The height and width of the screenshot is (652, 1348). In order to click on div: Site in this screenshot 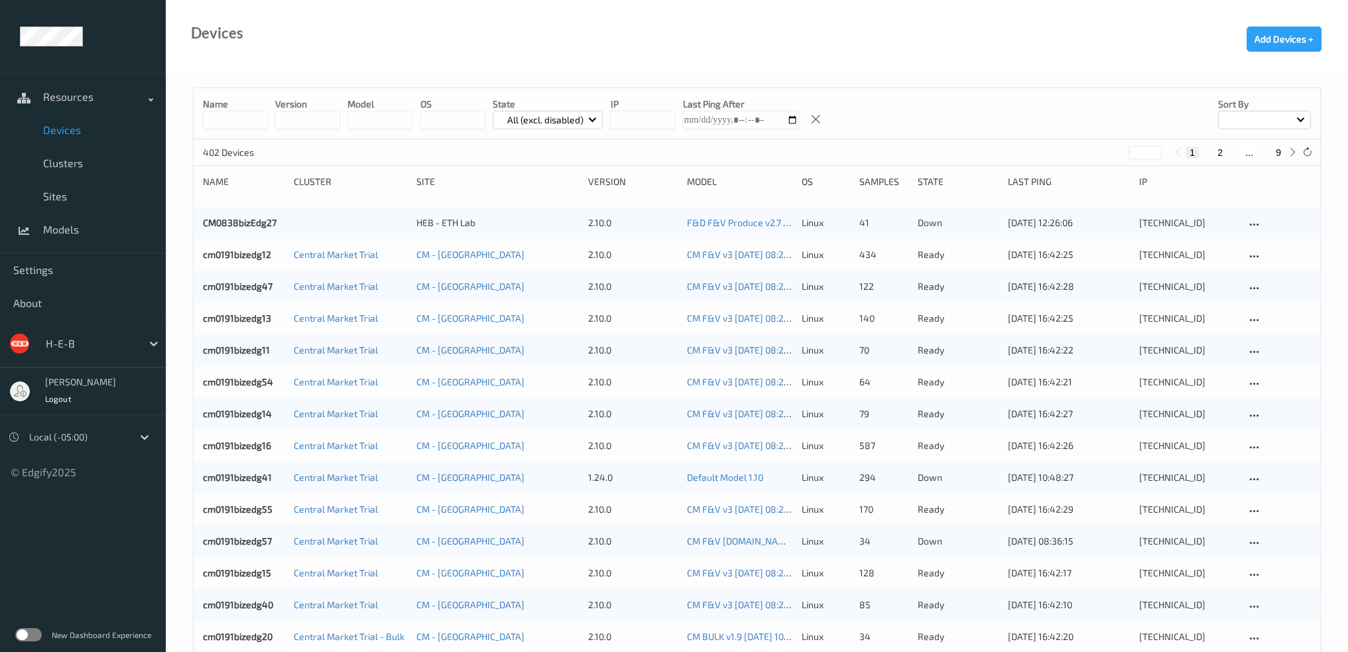, I will do `click(497, 182)`.